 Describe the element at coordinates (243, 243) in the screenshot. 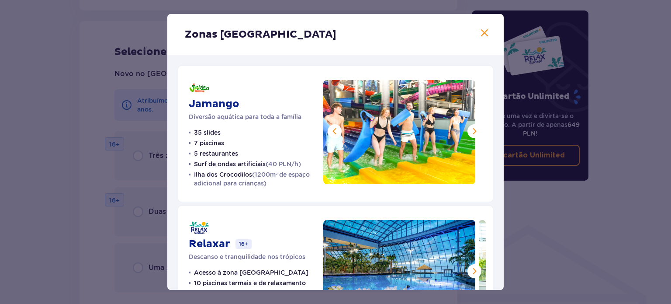

I see `font: 16+` at that location.